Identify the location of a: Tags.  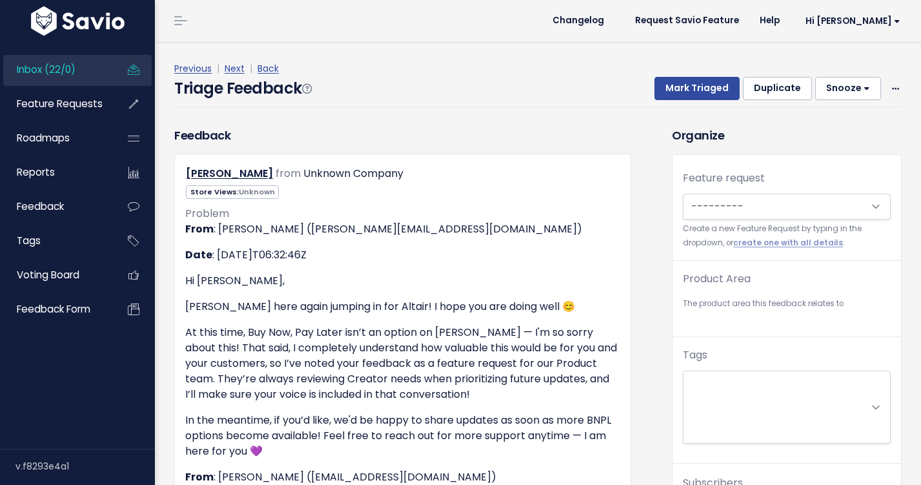
(55, 241).